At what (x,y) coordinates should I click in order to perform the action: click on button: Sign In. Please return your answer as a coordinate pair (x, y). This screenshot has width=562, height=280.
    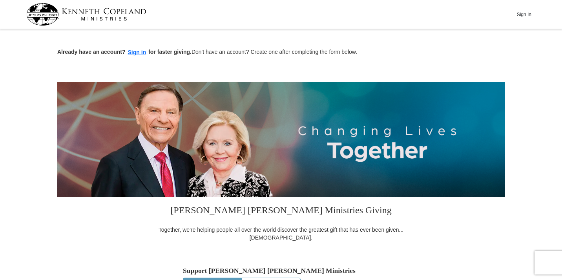
    Looking at the image, I should click on (524, 14).